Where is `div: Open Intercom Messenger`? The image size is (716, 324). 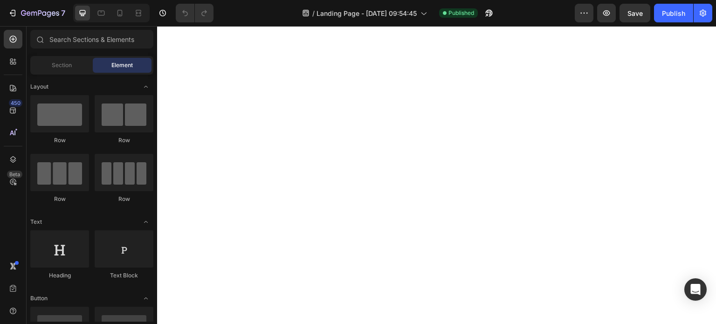 div: Open Intercom Messenger is located at coordinates (696, 290).